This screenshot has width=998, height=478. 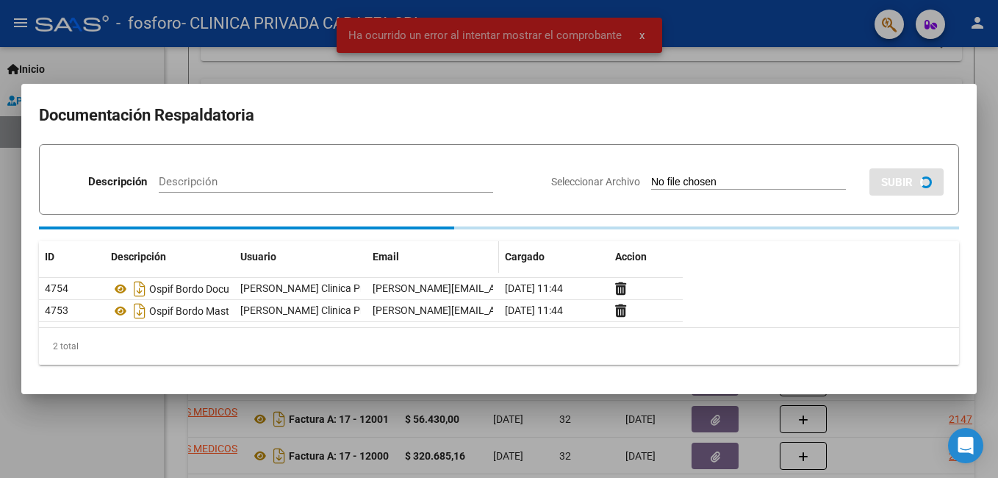 I want to click on span: Seleccionar Archivo, so click(x=595, y=182).